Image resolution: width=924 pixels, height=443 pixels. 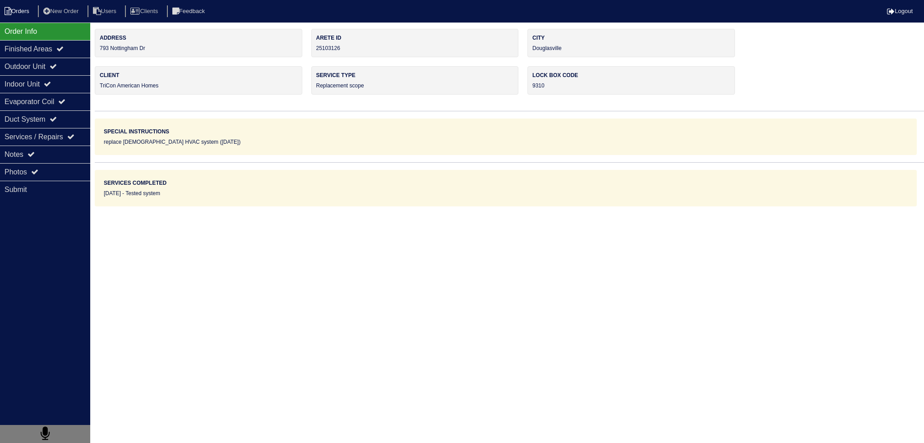 I want to click on div: 9310, so click(x=631, y=80).